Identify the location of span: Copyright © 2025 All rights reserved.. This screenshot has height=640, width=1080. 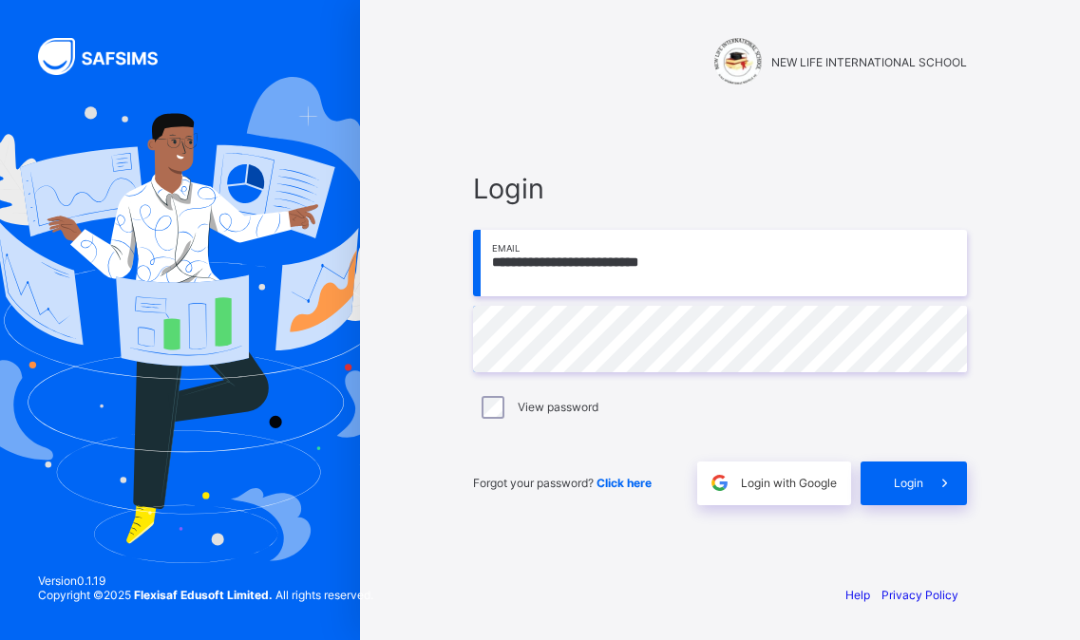
(205, 595).